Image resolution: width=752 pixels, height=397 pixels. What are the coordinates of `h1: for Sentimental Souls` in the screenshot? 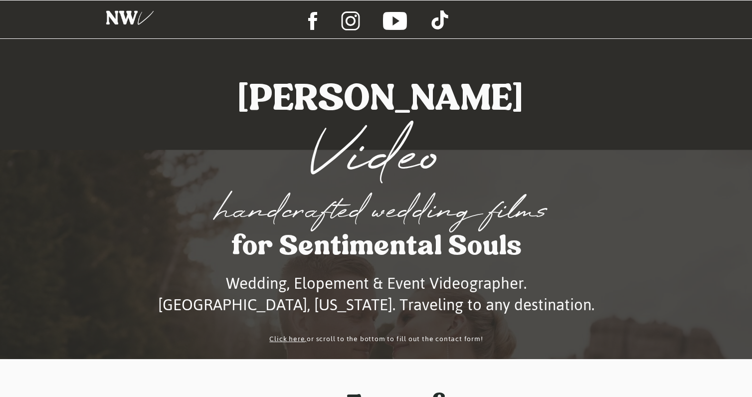 It's located at (376, 247).